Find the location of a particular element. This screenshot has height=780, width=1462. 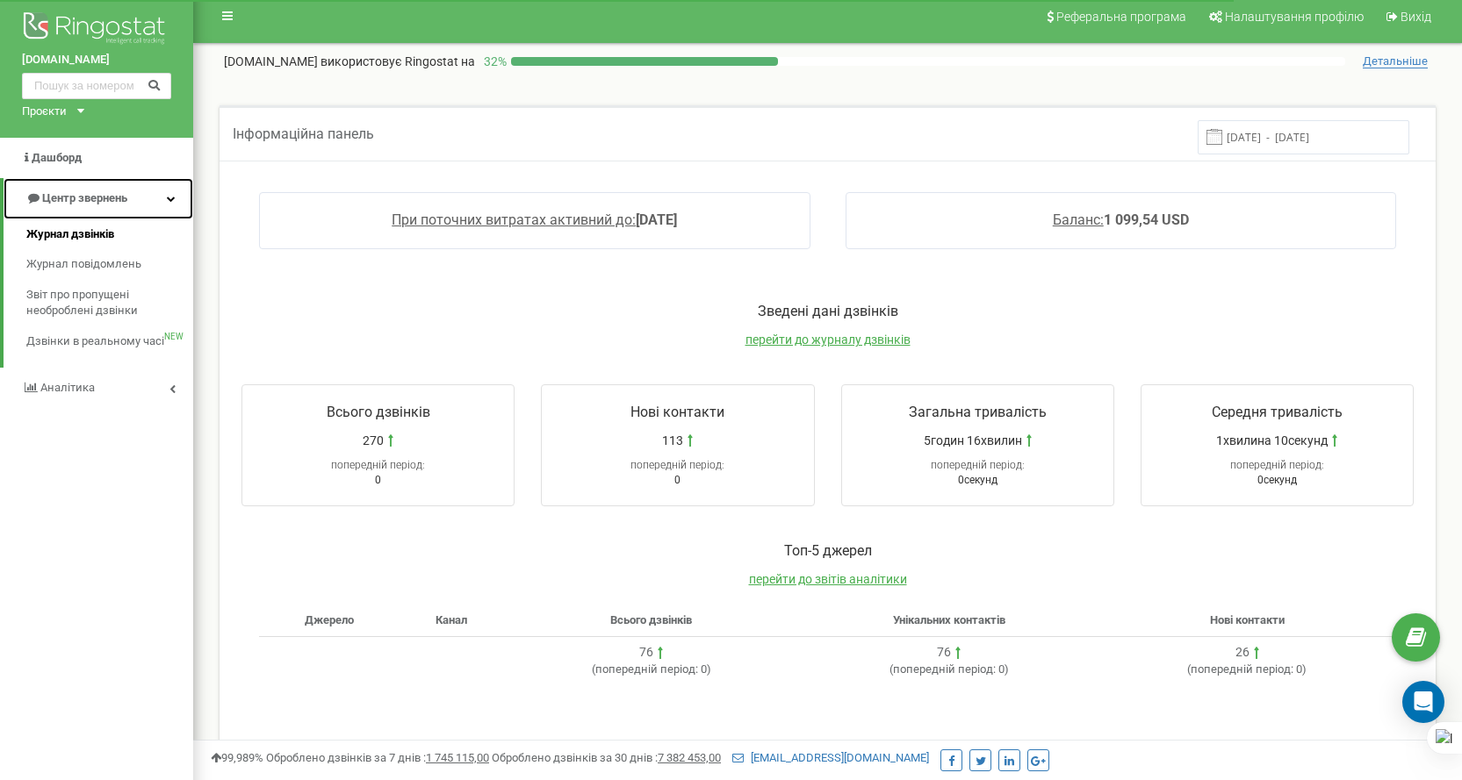

span: Звіт про пропущені необроблені дзвінки is located at coordinates (105, 303).